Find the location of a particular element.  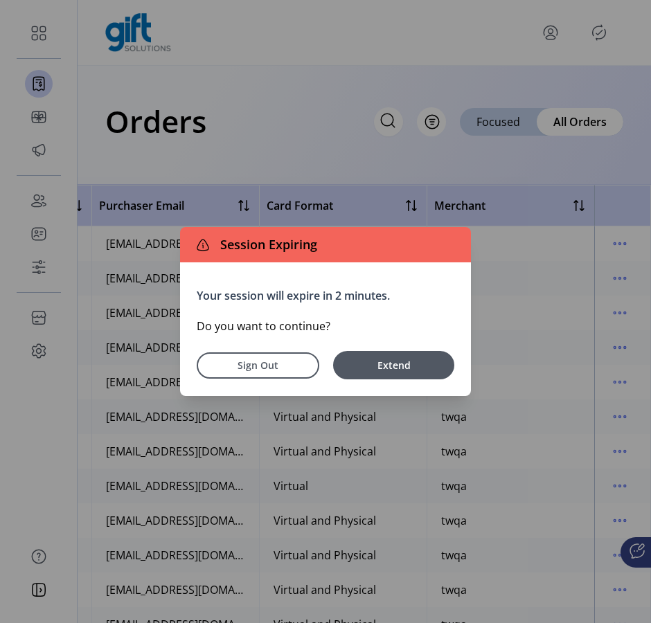

button: Sign Out is located at coordinates (258, 366).